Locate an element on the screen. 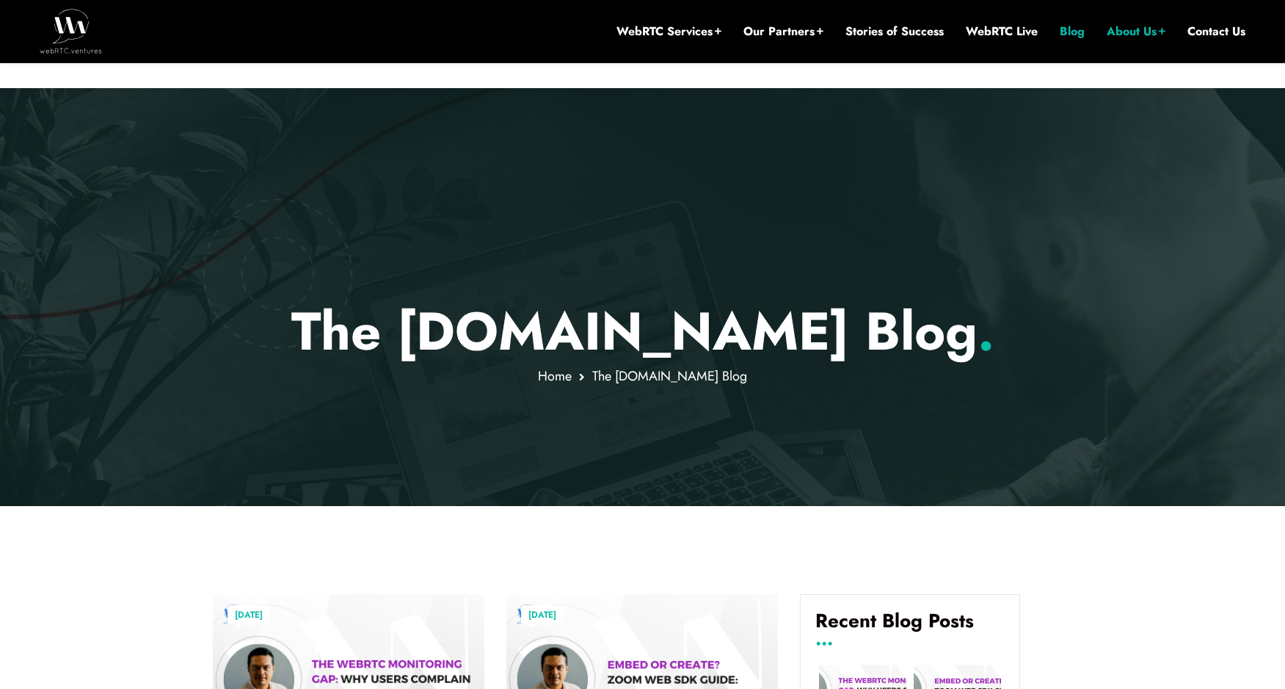 Image resolution: width=1285 pixels, height=689 pixels. a: WebRTC Live is located at coordinates (1002, 32).